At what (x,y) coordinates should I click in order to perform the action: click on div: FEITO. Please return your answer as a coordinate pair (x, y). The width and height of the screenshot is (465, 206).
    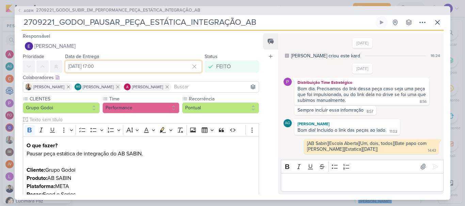
    Looking at the image, I should click on (223, 67).